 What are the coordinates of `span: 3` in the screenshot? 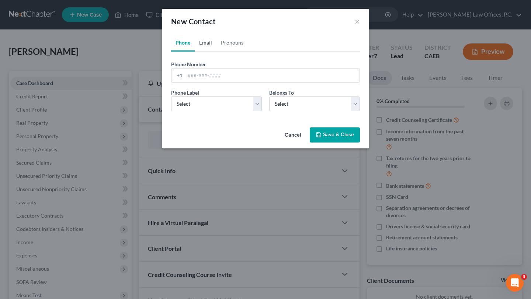 It's located at (524, 277).